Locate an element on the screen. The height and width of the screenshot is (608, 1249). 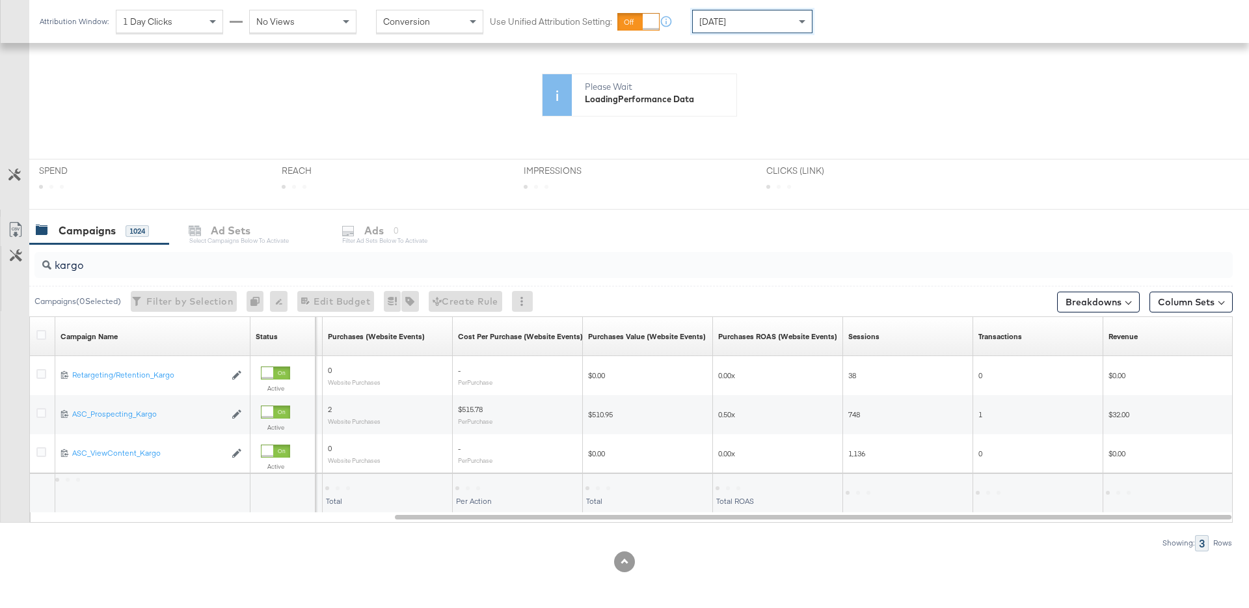
button: Column Sets is located at coordinates (1191, 302).